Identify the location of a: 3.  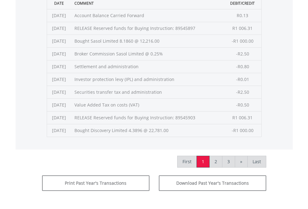
(228, 162).